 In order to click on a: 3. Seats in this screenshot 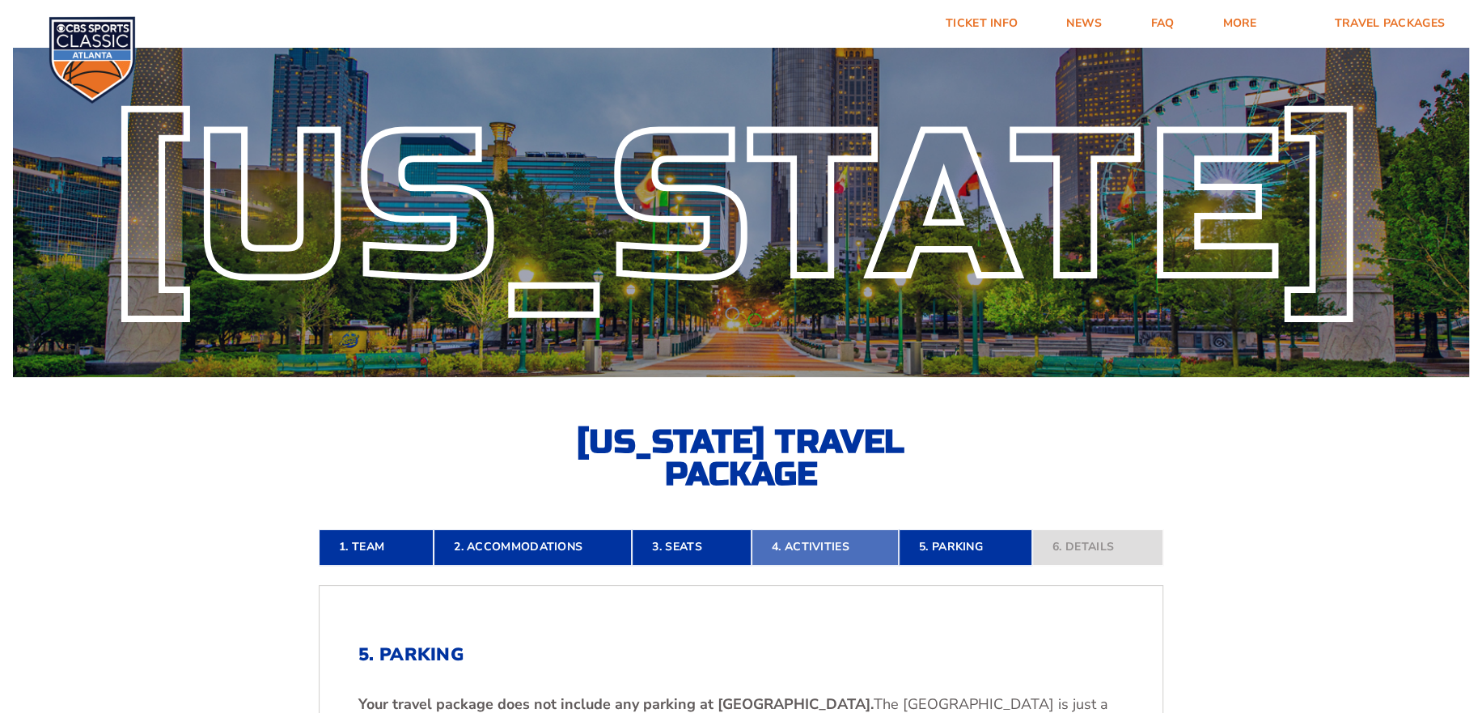, I will do `click(691, 547)`.